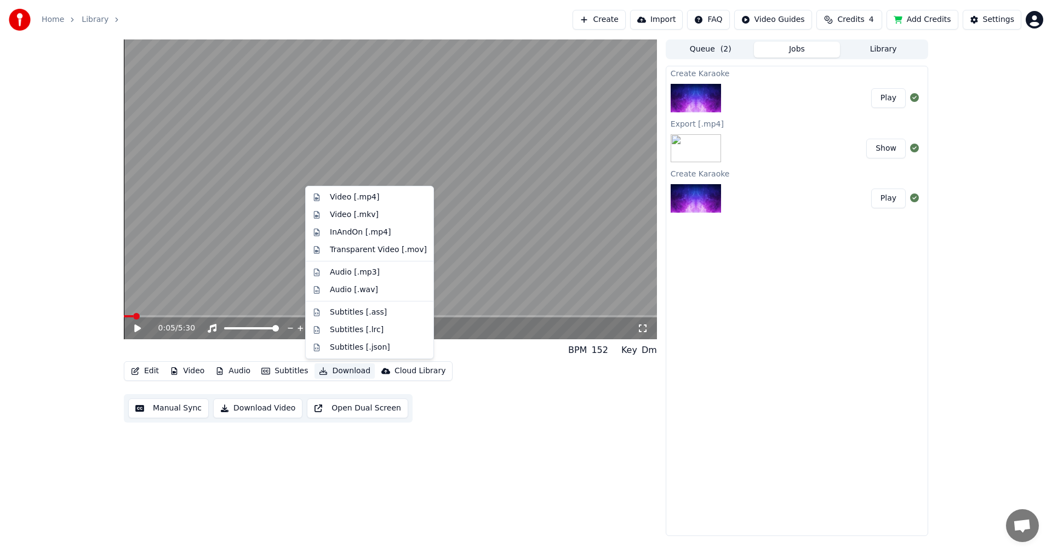 The height and width of the screenshot is (553, 1052). I want to click on button: Import, so click(656, 20).